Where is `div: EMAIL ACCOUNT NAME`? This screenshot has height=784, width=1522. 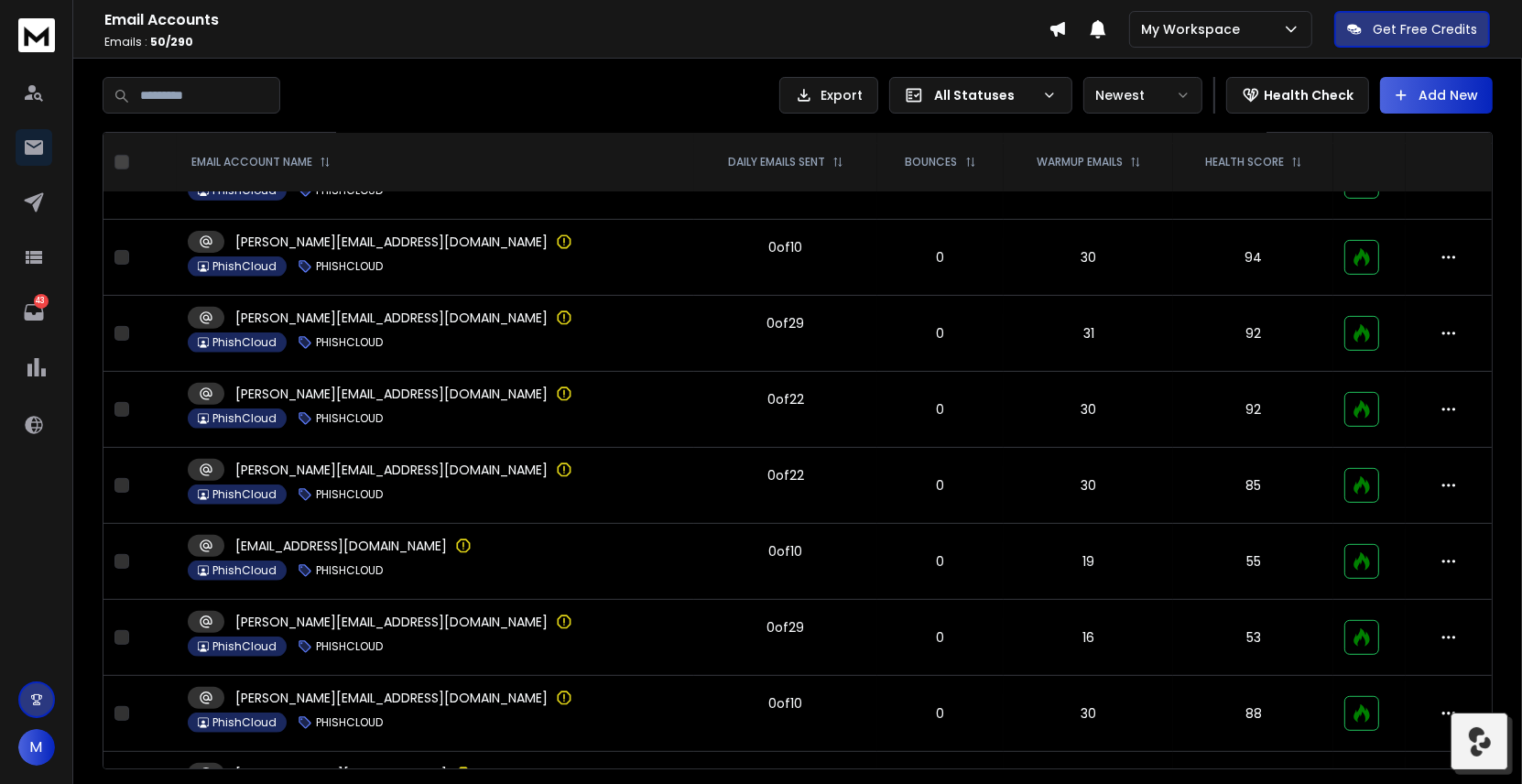 div: EMAIL ACCOUNT NAME is located at coordinates (261, 162).